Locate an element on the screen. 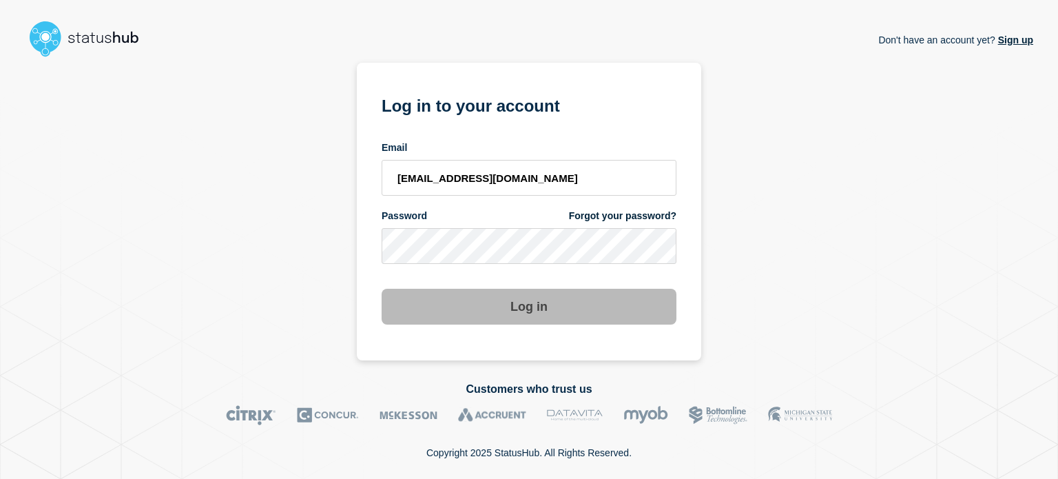 The width and height of the screenshot is (1058, 479). p: Don't have an account yet? is located at coordinates (955, 40).